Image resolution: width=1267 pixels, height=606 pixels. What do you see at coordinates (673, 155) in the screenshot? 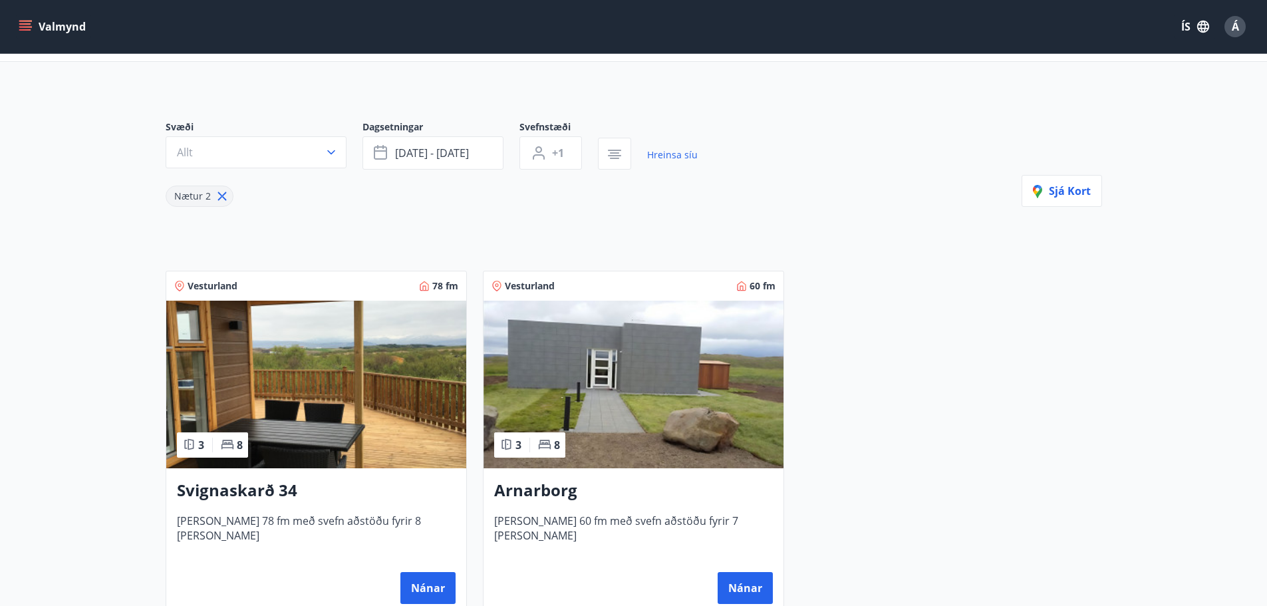
I see `a: Hreinsa síu` at bounding box center [673, 155].